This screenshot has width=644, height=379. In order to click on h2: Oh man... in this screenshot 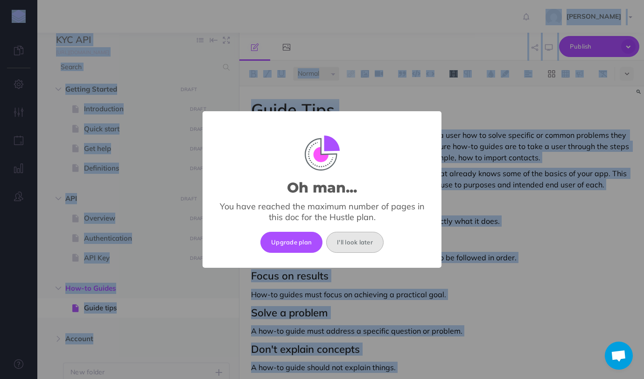, I will do `click(322, 187)`.